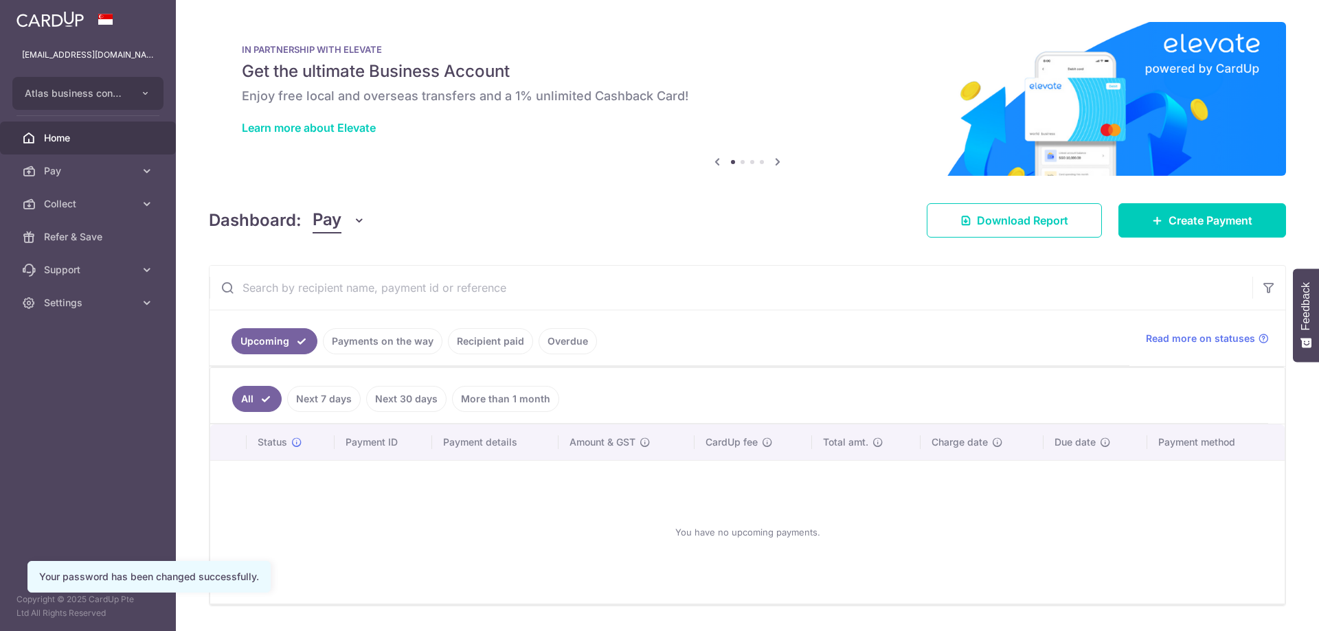  What do you see at coordinates (255, 221) in the screenshot?
I see `h4: Dashboard:` at bounding box center [255, 221].